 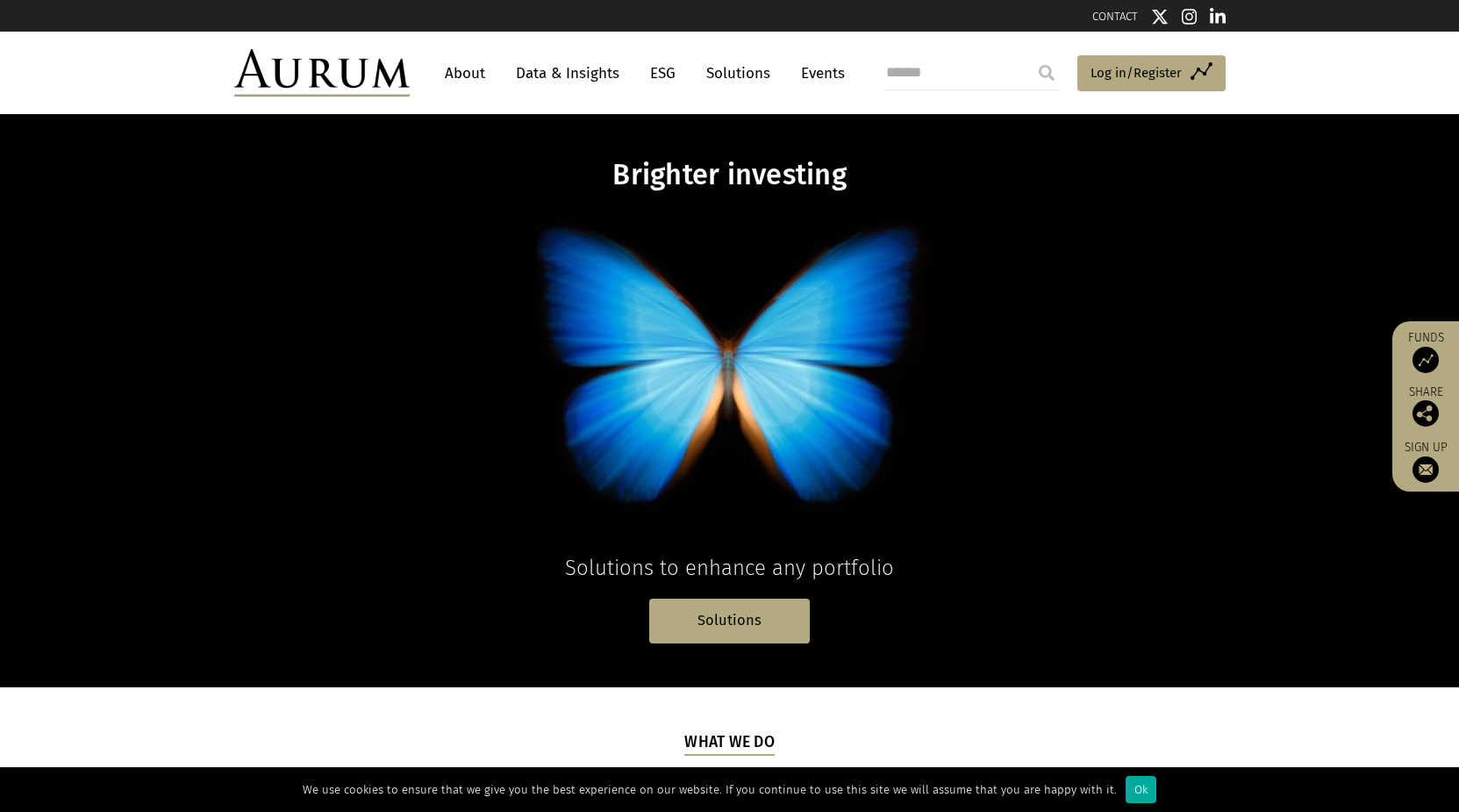 What do you see at coordinates (568, 72) in the screenshot?
I see `a: Data & Insights` at bounding box center [568, 72].